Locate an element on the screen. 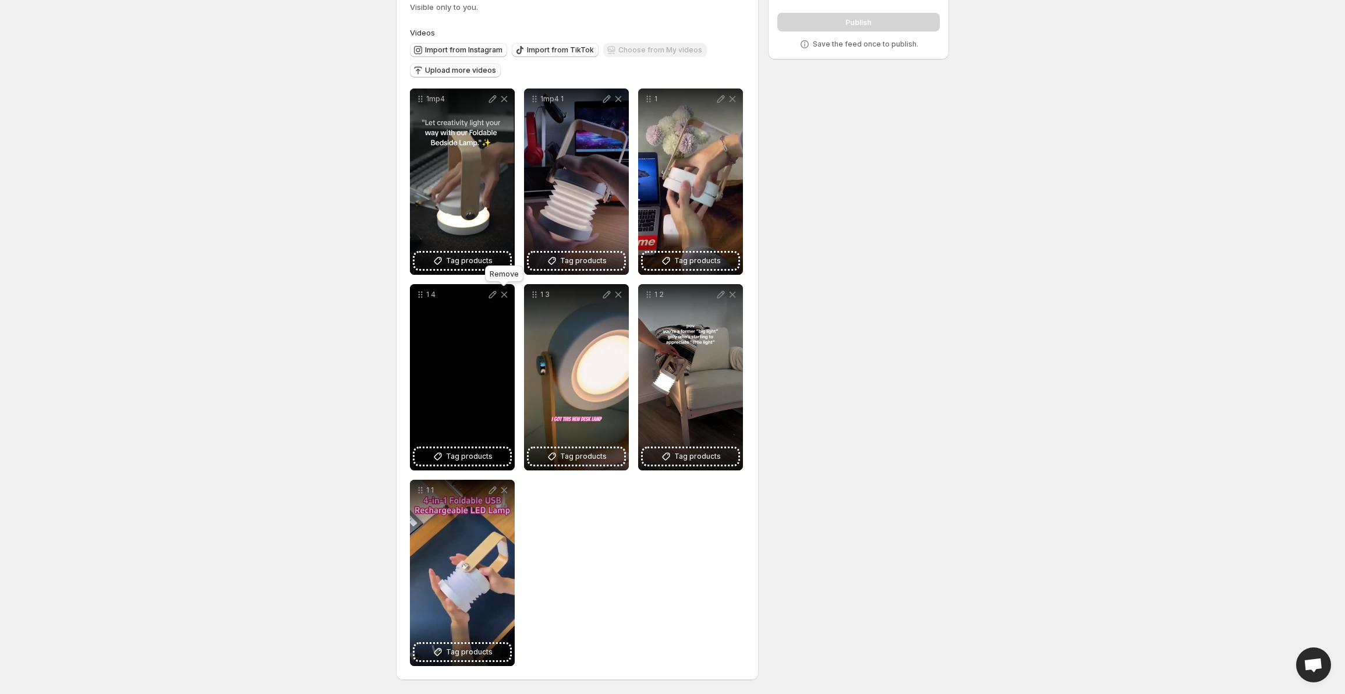  button: Import from TikTok is located at coordinates (555, 50).